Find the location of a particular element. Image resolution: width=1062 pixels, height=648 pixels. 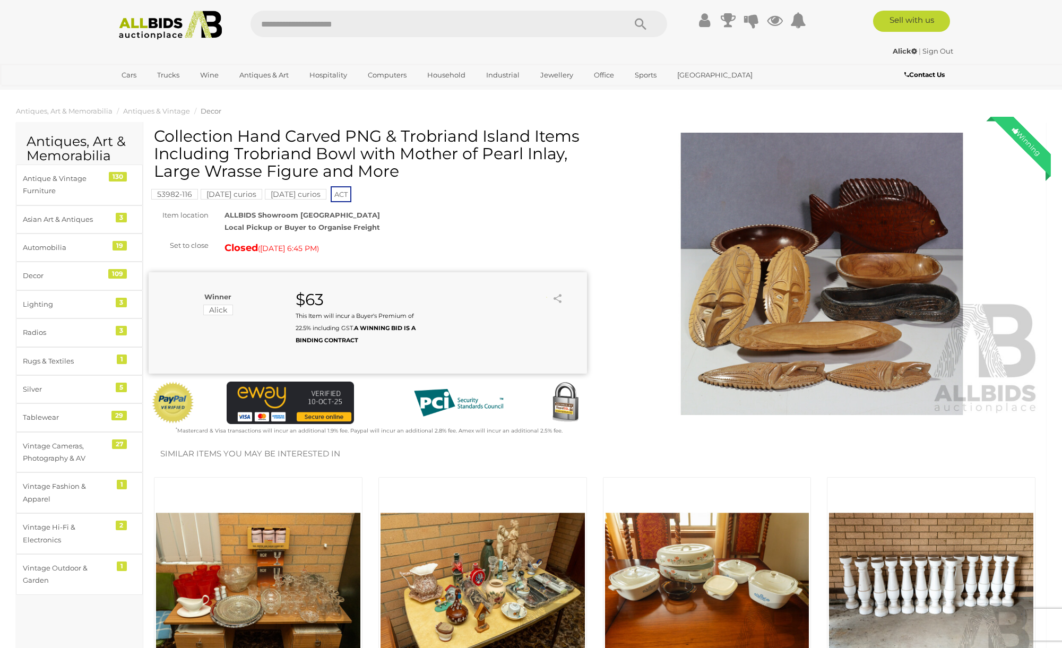

div: Radios is located at coordinates (66, 332).